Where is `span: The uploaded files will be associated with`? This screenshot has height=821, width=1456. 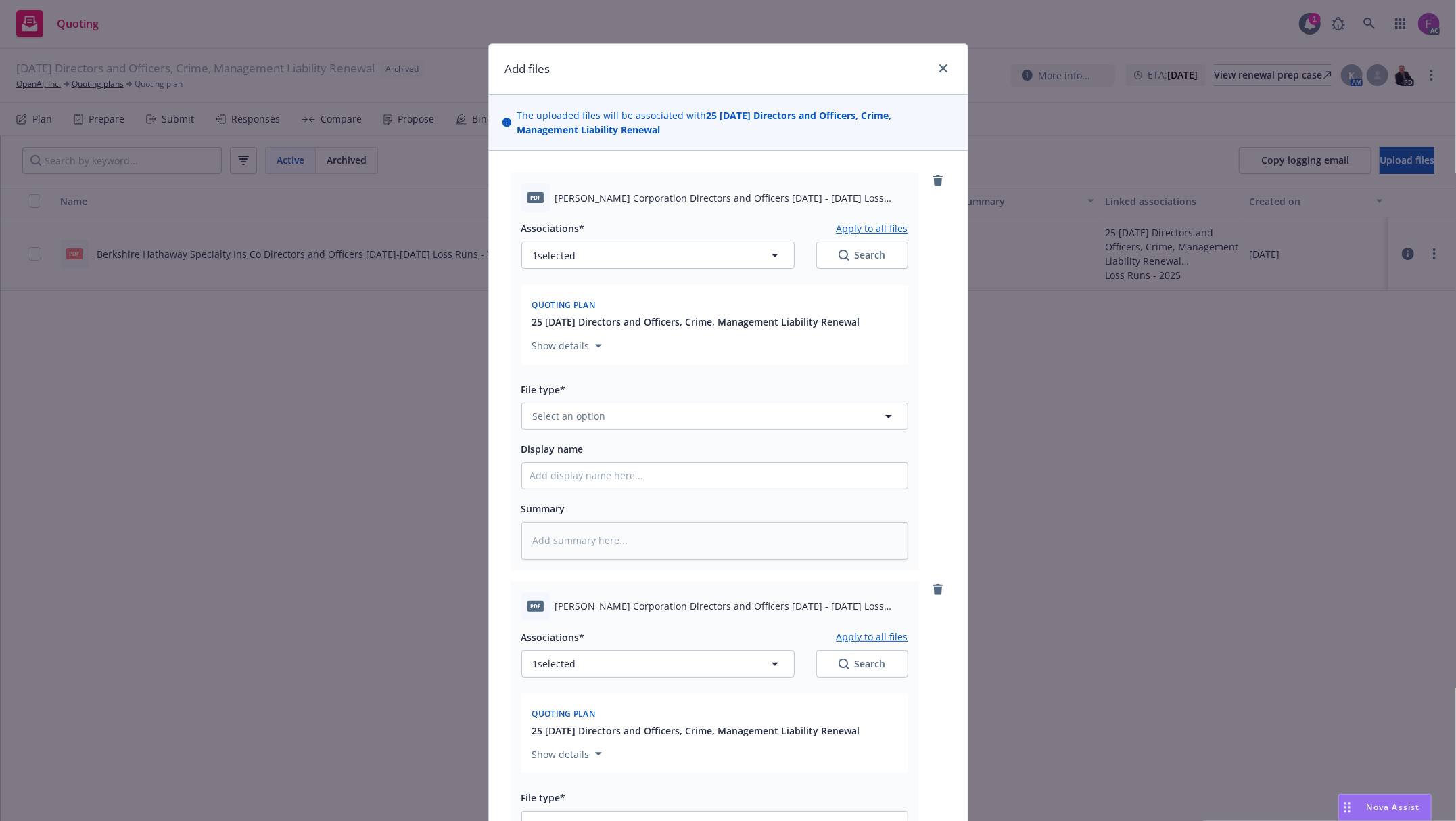 span: The uploaded files will be associated with is located at coordinates (735, 123).